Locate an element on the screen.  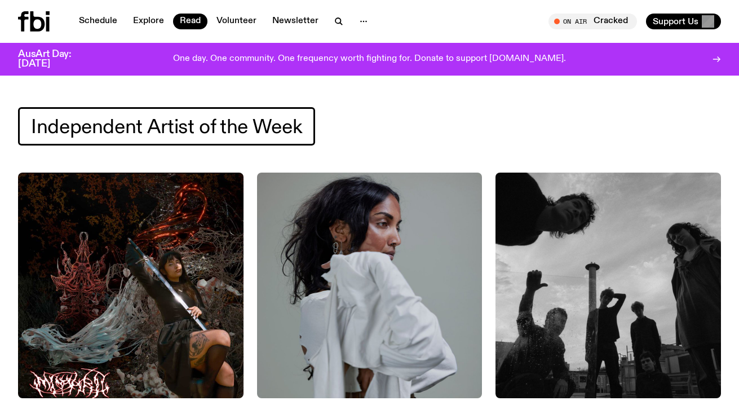
span: Independent Artist of the Week is located at coordinates (166, 126).